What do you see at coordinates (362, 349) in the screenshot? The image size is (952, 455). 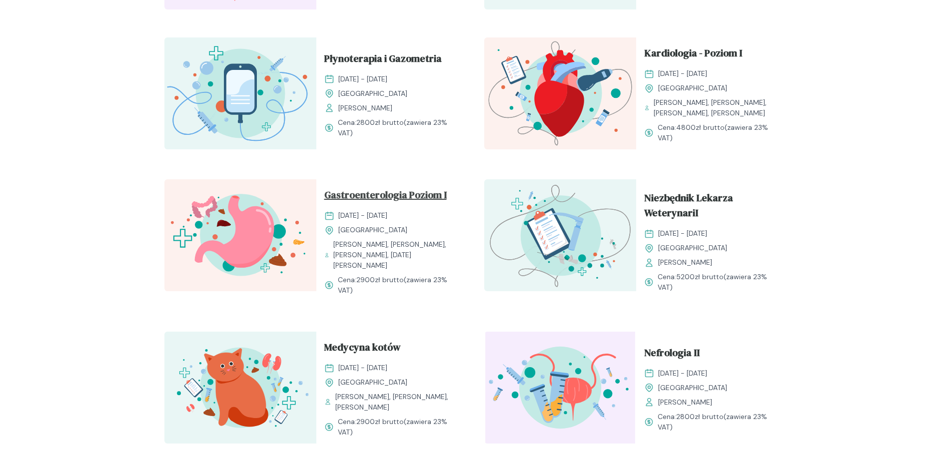 I see `span: Medycyna kotów` at bounding box center [362, 349].